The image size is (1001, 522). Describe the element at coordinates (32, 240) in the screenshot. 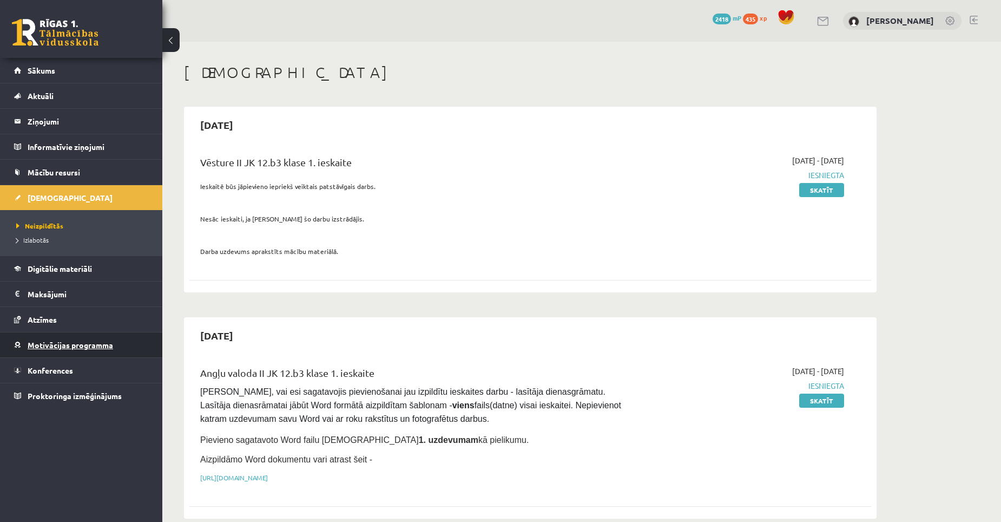

I see `span: Izlabotās` at that location.